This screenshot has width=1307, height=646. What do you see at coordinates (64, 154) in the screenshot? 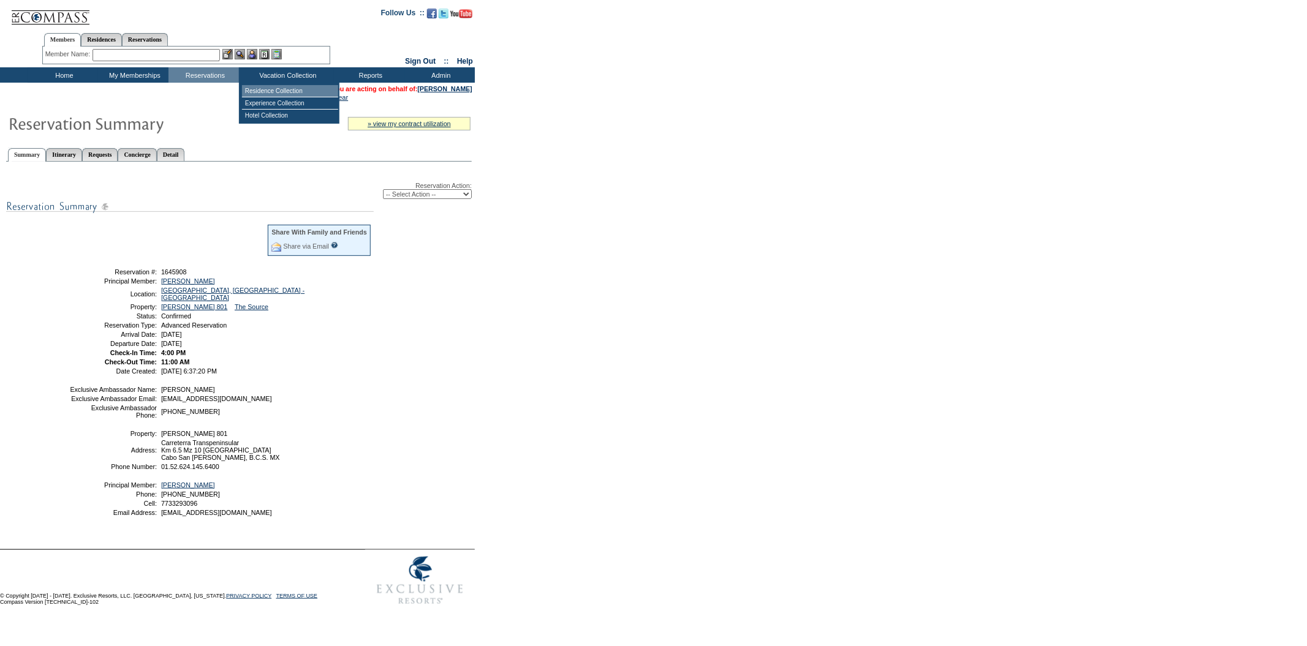
I see `a: Itinerary` at bounding box center [64, 154].